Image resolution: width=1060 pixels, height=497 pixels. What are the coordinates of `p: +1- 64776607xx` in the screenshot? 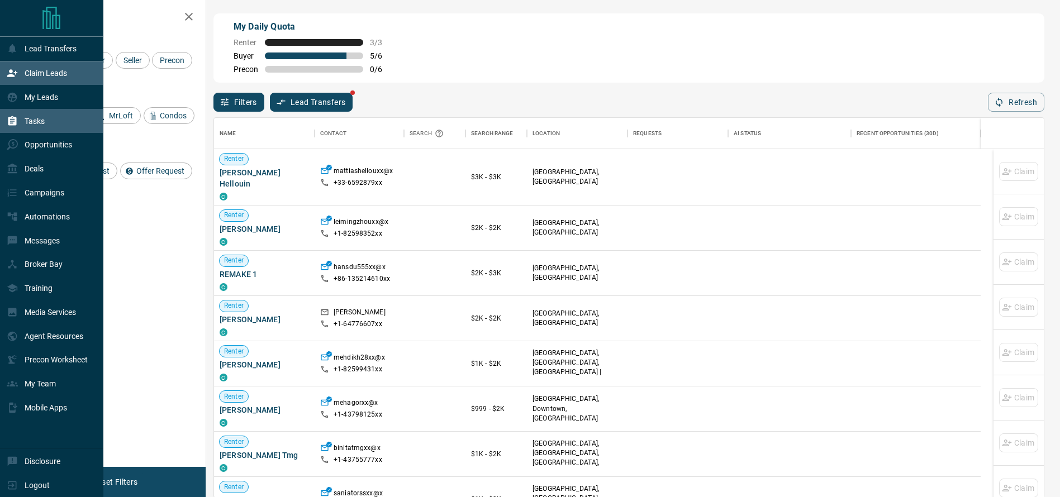 It's located at (358, 324).